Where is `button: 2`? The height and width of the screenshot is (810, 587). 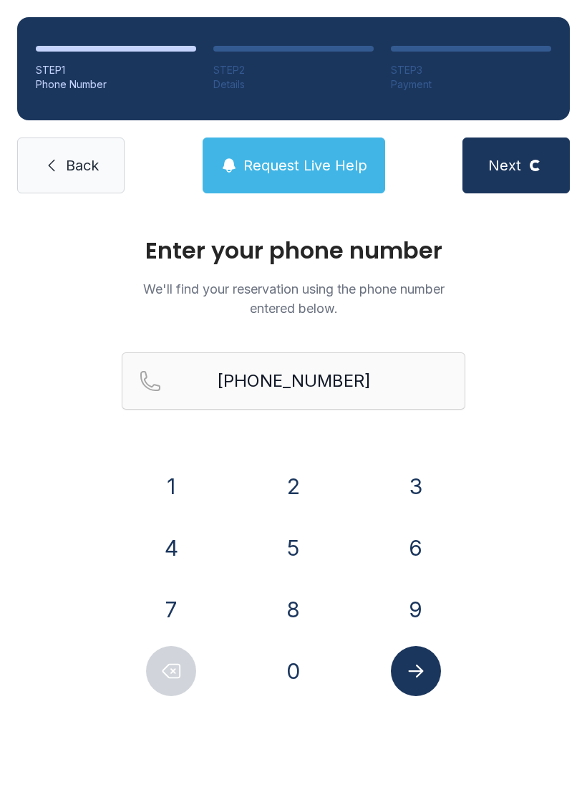 button: 2 is located at coordinates (294, 486).